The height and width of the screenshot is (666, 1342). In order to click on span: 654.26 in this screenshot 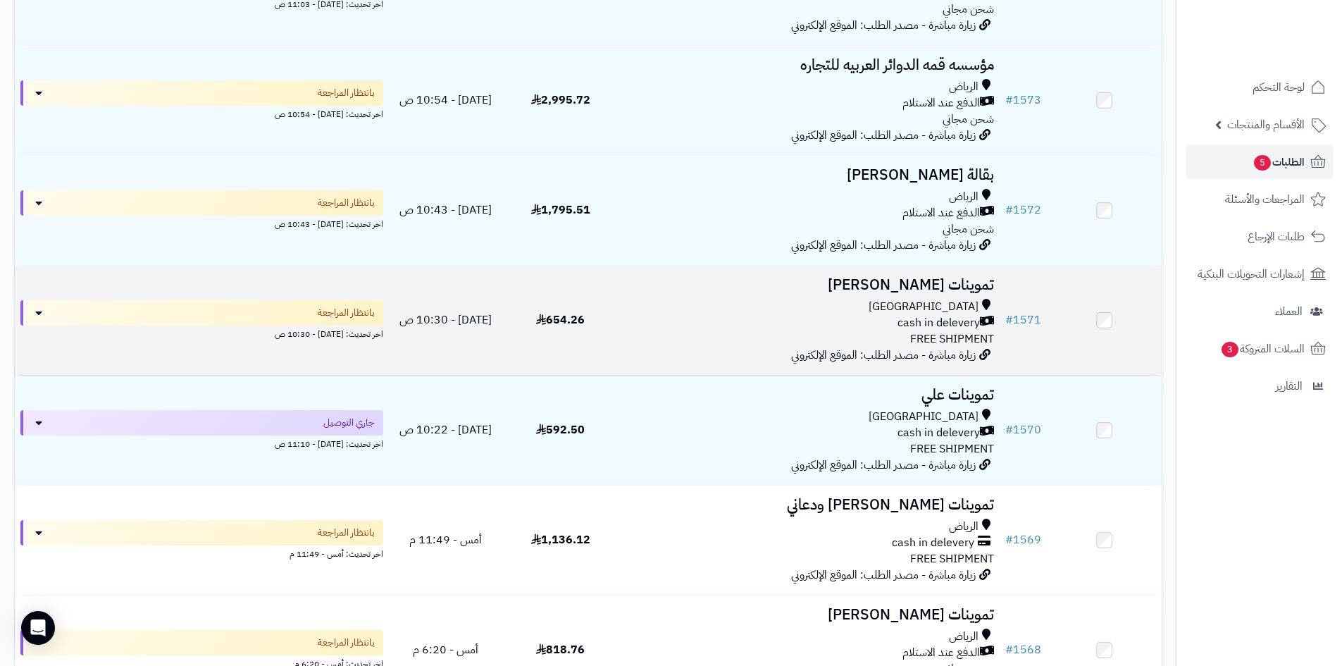, I will do `click(560, 320)`.